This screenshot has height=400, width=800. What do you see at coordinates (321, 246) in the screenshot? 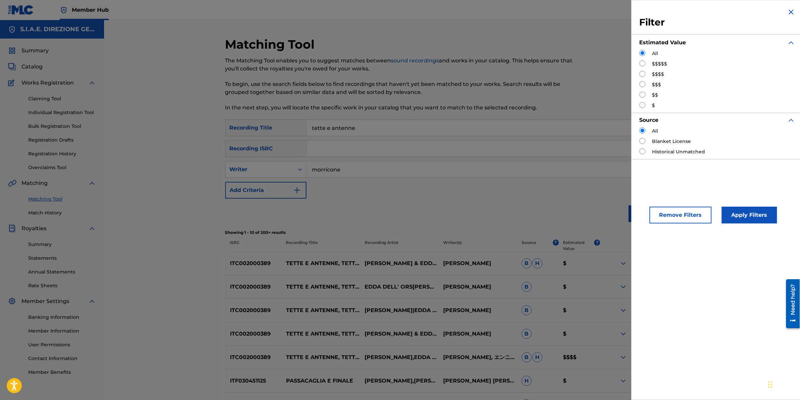
I see `p: Recording Title` at bounding box center [321, 246].